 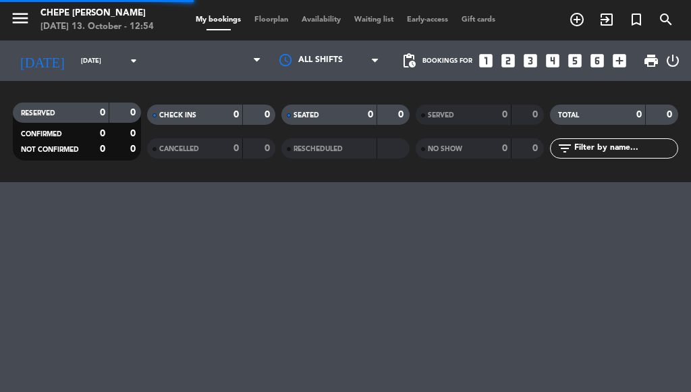 I want to click on button: menu, so click(x=20, y=20).